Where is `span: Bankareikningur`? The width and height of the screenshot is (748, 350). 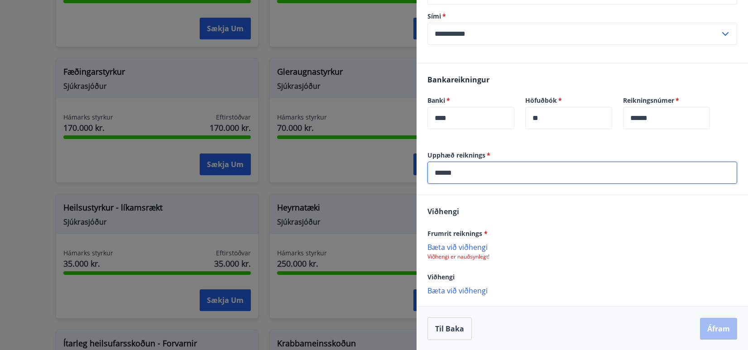
span: Bankareikningur is located at coordinates (458, 80).